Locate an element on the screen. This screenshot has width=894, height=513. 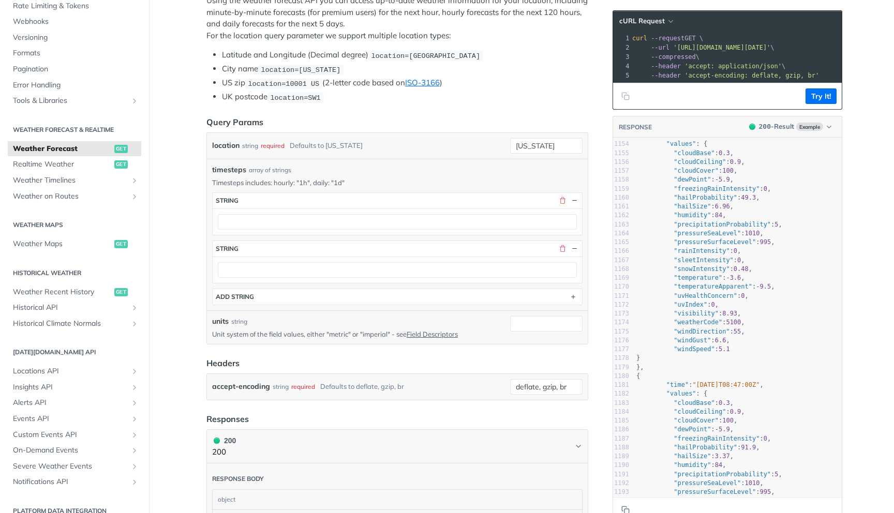
span: location=10001 US is located at coordinates (284, 83).